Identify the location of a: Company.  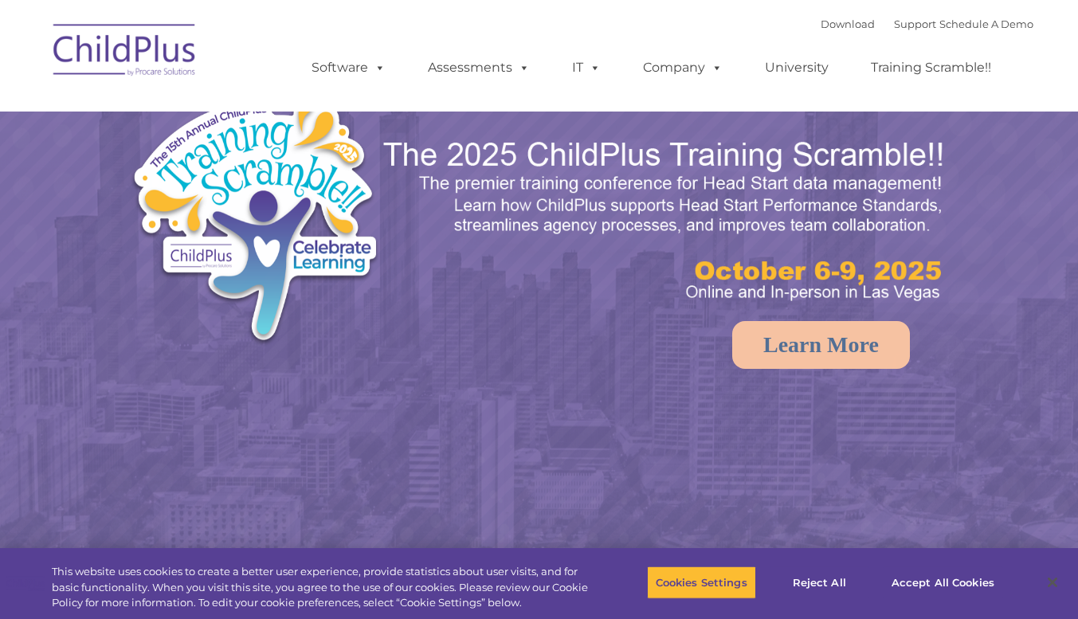
(683, 68).